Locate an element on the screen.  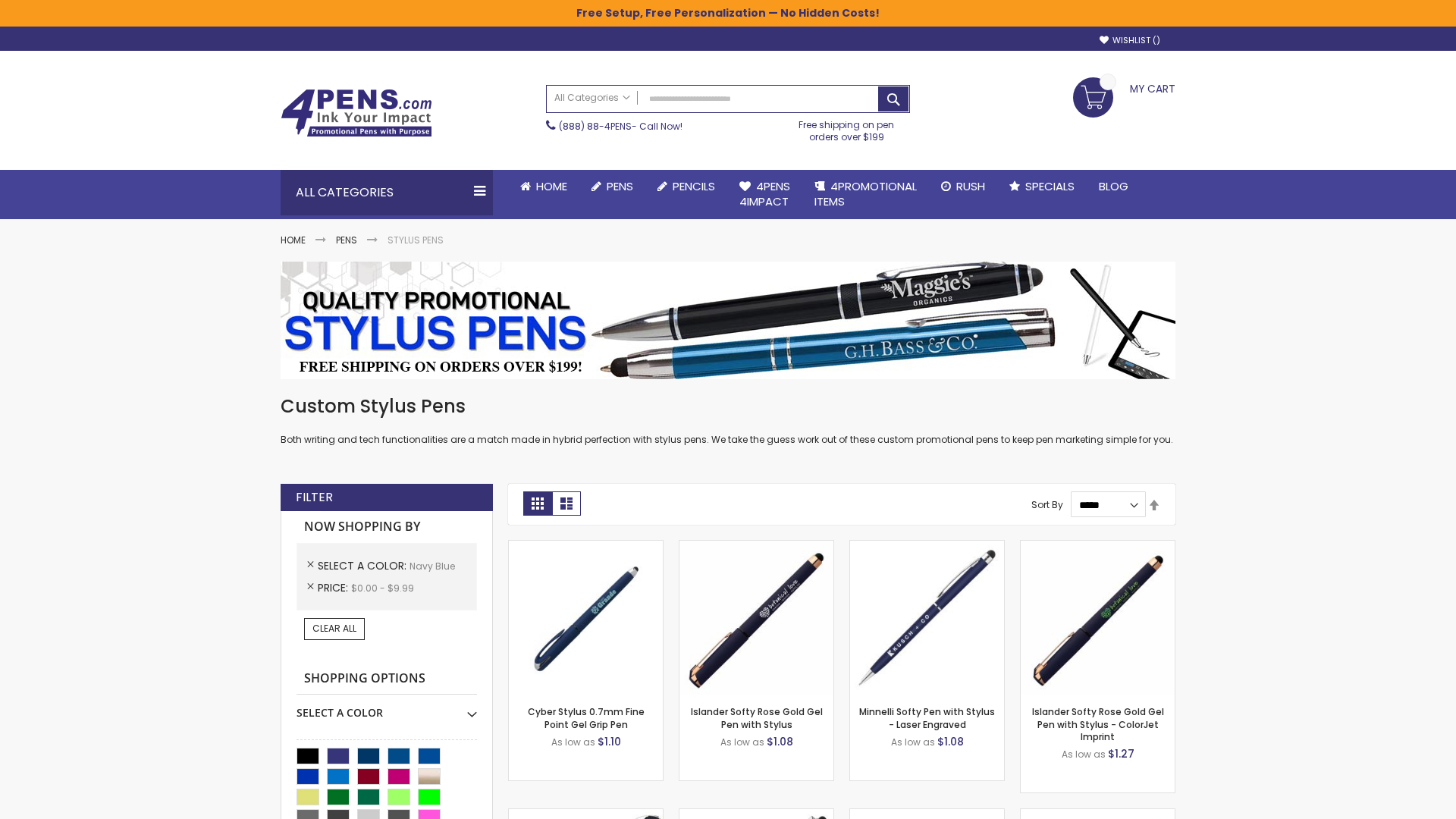
a: Islander Softy Rose Gold Gel Pen with Stylus - ColorJet Imprint is located at coordinates (1098, 723).